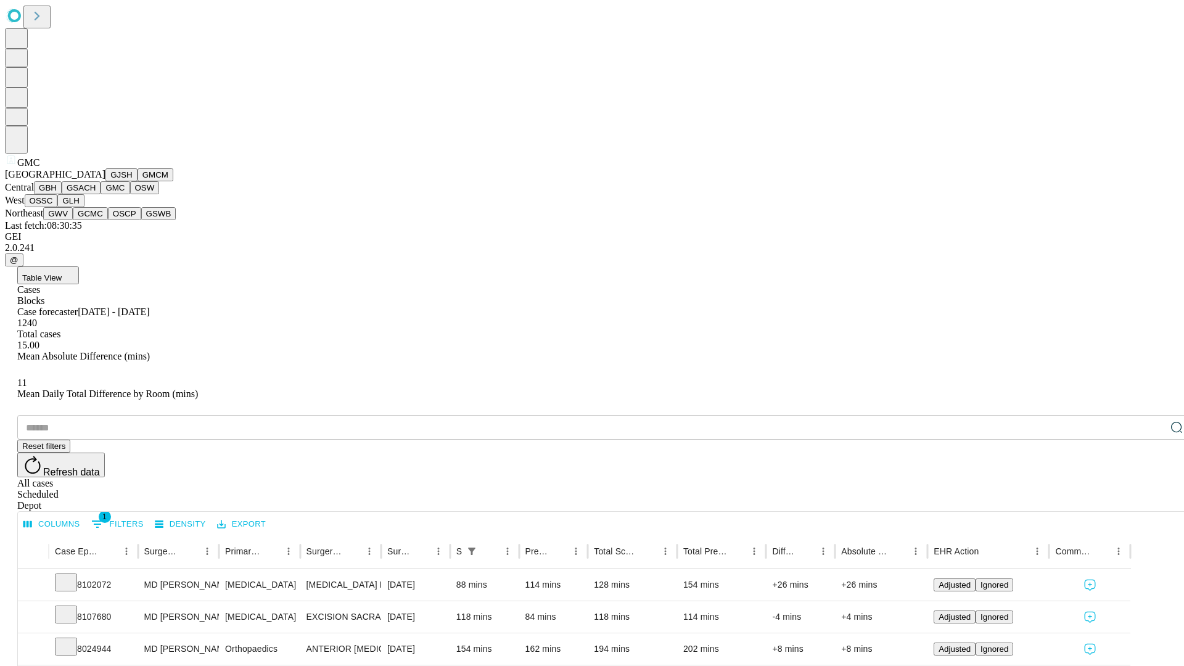 Image resolution: width=1184 pixels, height=666 pixels. I want to click on div: -4 mins, so click(800, 617).